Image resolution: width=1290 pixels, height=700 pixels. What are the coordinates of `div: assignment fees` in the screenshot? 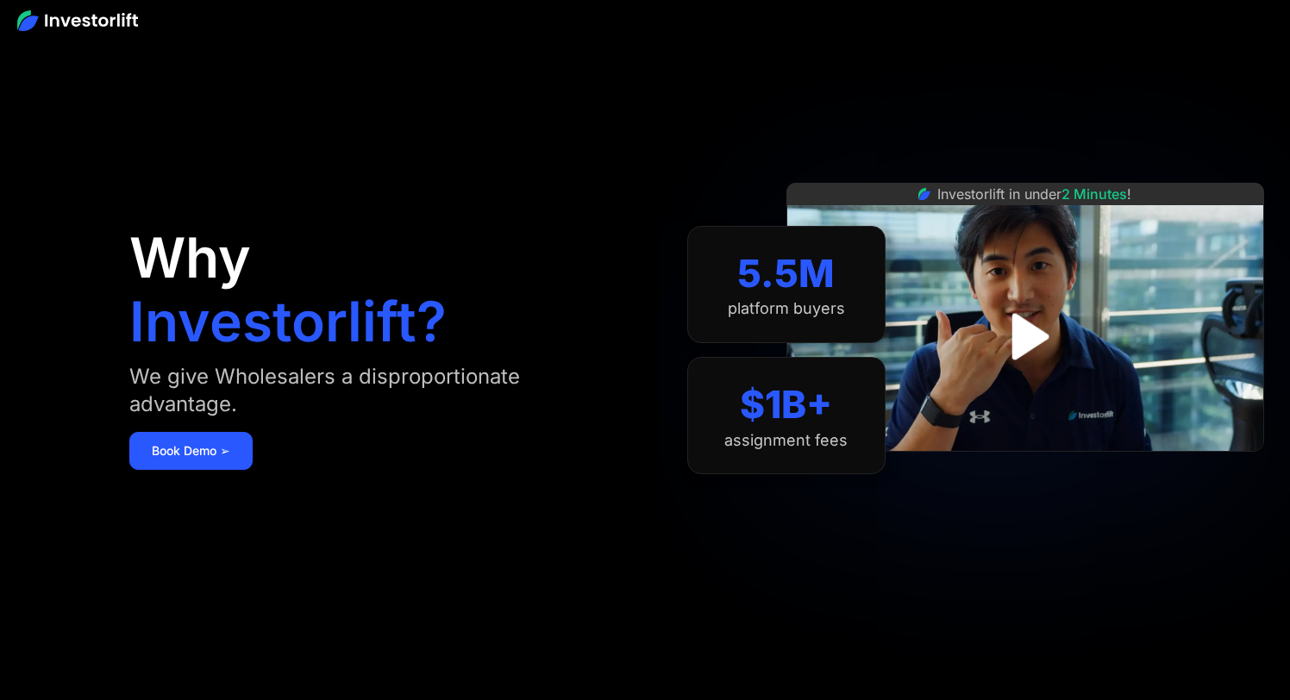 It's located at (786, 441).